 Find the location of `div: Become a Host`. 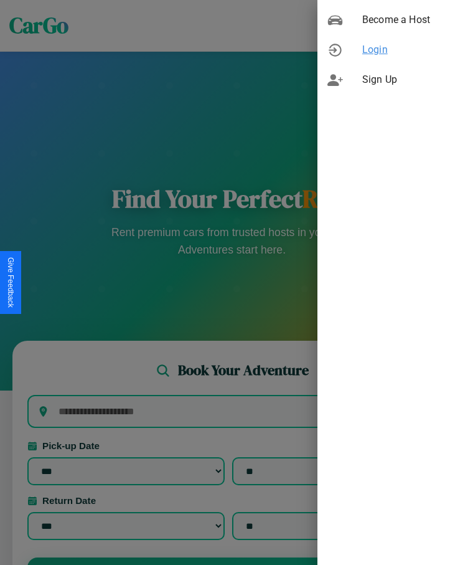

div: Become a Host is located at coordinates (395, 20).